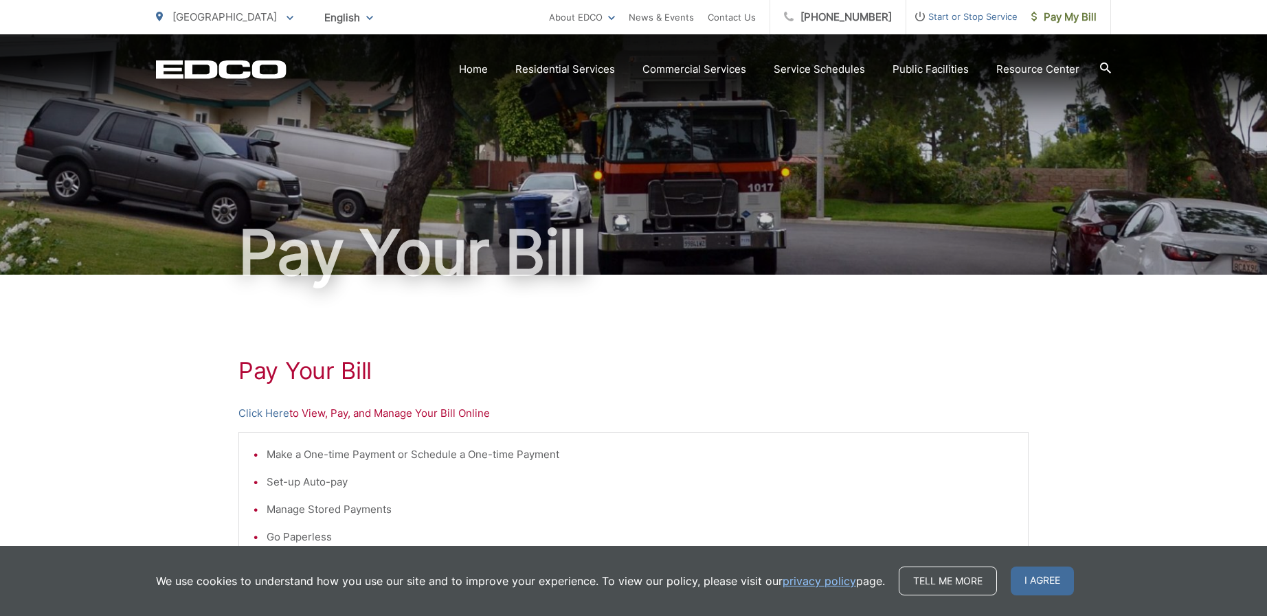  Describe the element at coordinates (819, 581) in the screenshot. I see `a: privacy policy` at that location.